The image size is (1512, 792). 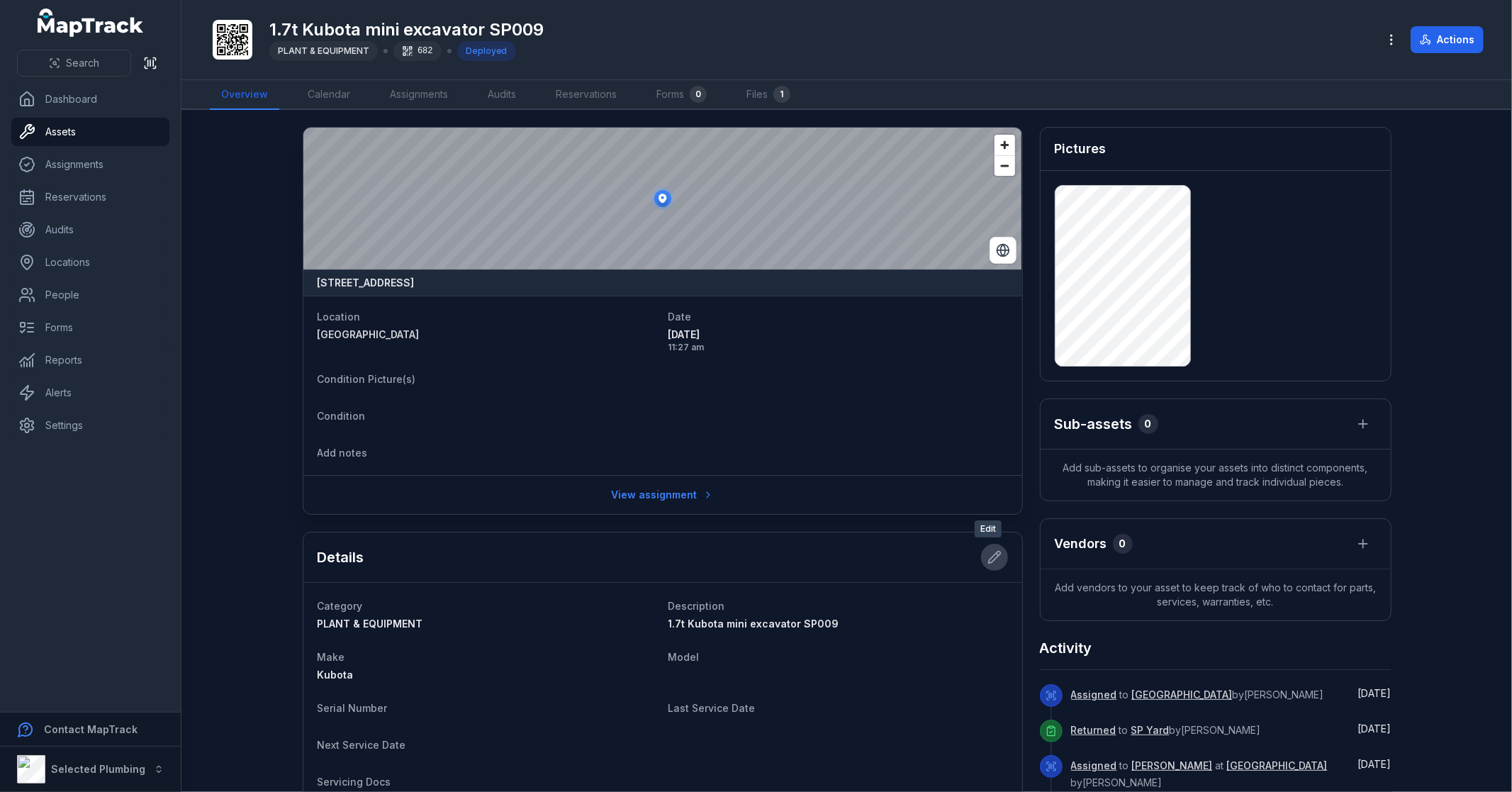 What do you see at coordinates (1005, 166) in the screenshot?
I see `button: Zoom out` at bounding box center [1005, 166].